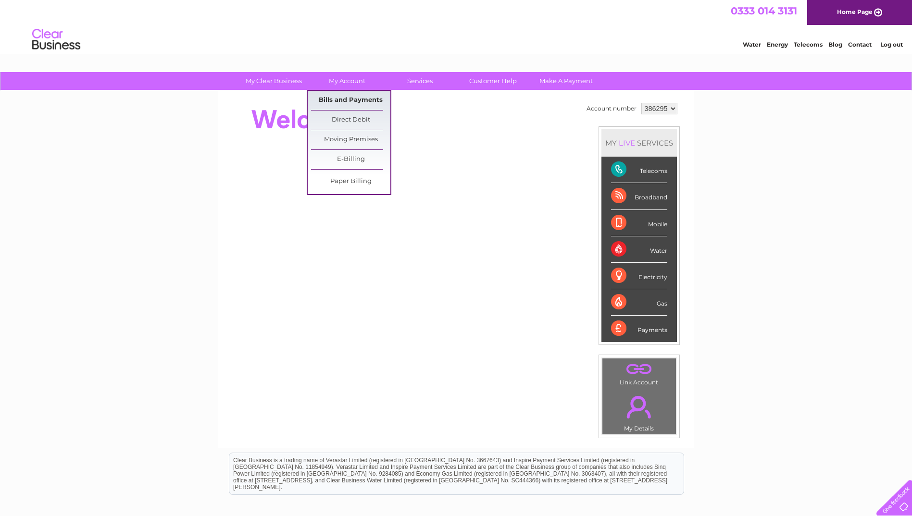 The image size is (912, 516). I want to click on a: Make A Payment, so click(566, 81).